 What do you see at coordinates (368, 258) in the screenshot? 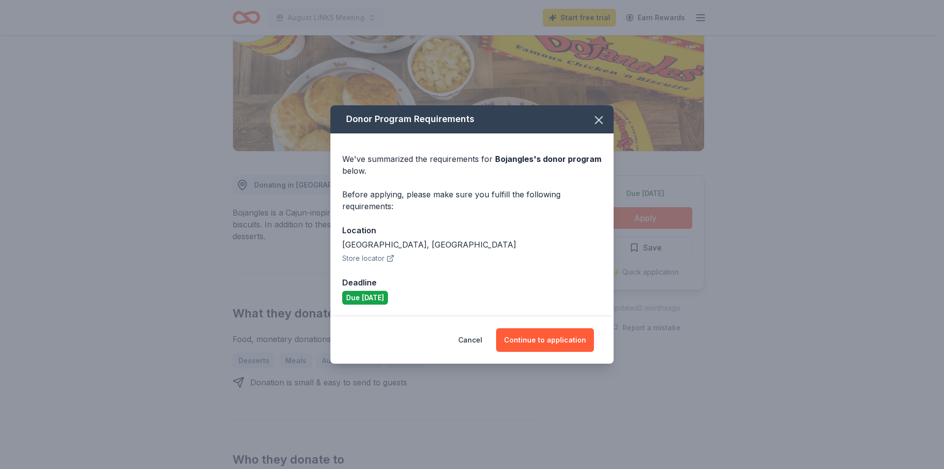
I see `button: Store locator` at bounding box center [368, 258].